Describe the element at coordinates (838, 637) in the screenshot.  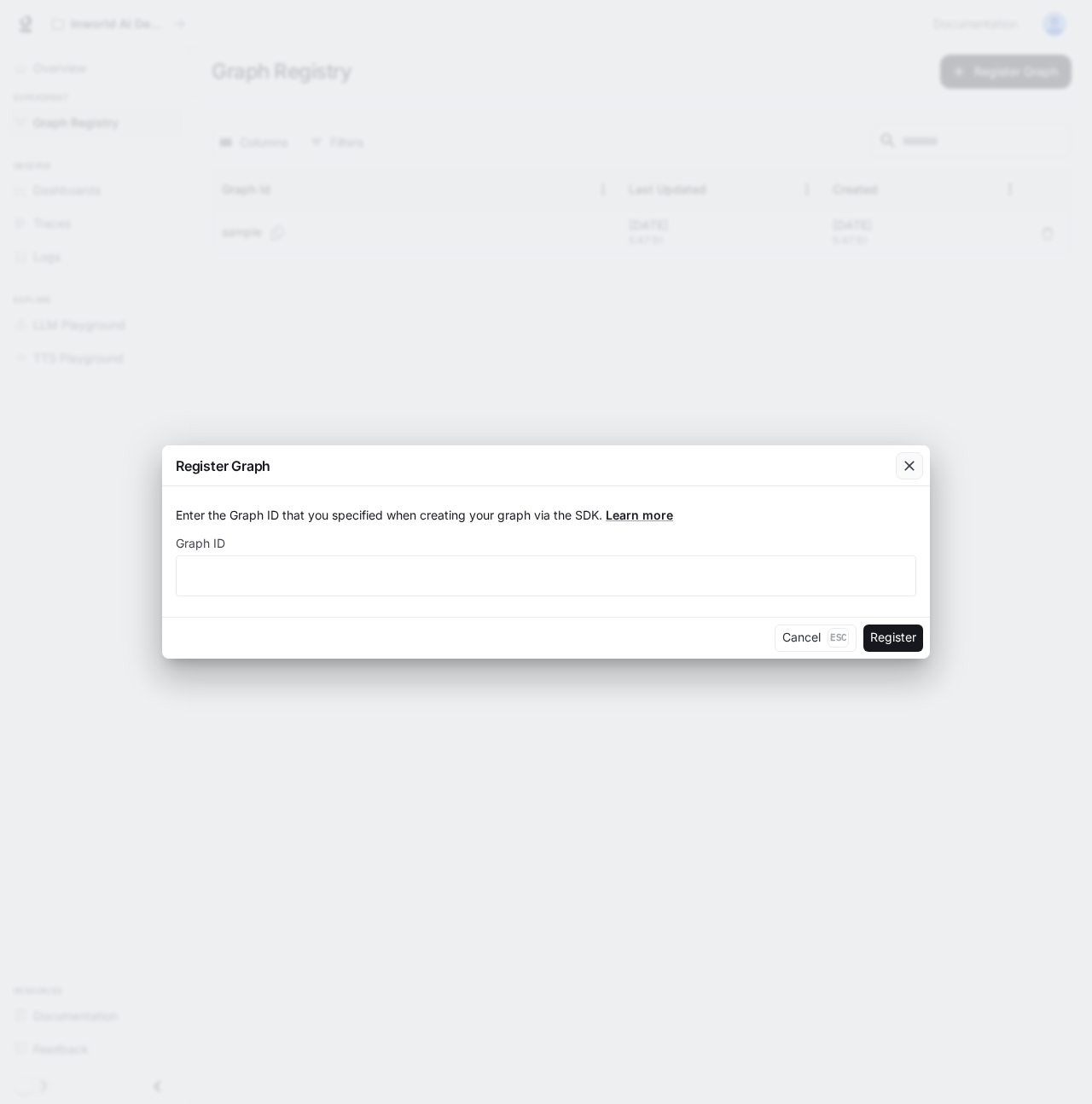
I see `p: Esc` at that location.